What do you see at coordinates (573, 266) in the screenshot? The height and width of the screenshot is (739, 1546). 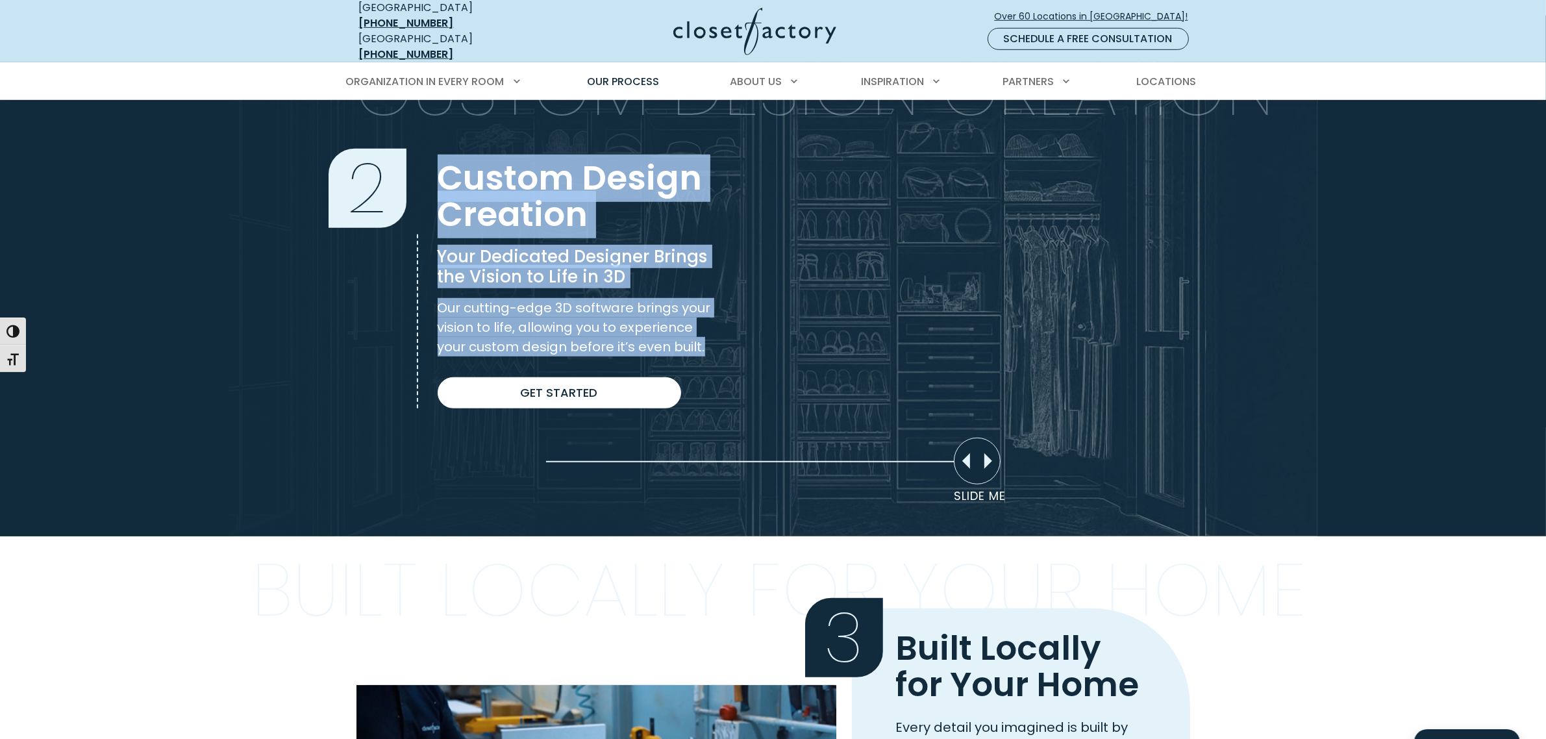 I see `span: Your Dedicated Designer Brings the Vision to Life in 3D` at bounding box center [573, 266].